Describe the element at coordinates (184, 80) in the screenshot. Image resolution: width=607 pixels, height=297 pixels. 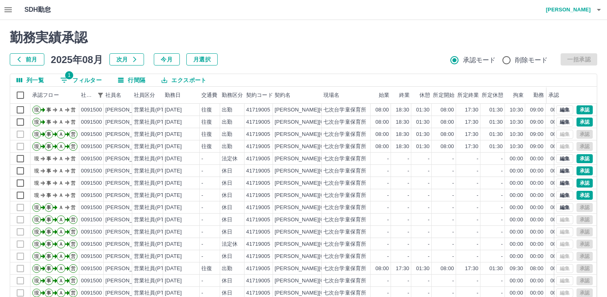
I see `button: エクスポート` at that location.